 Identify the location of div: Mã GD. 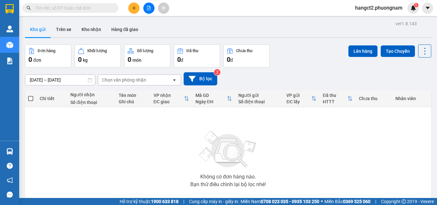
(211, 95).